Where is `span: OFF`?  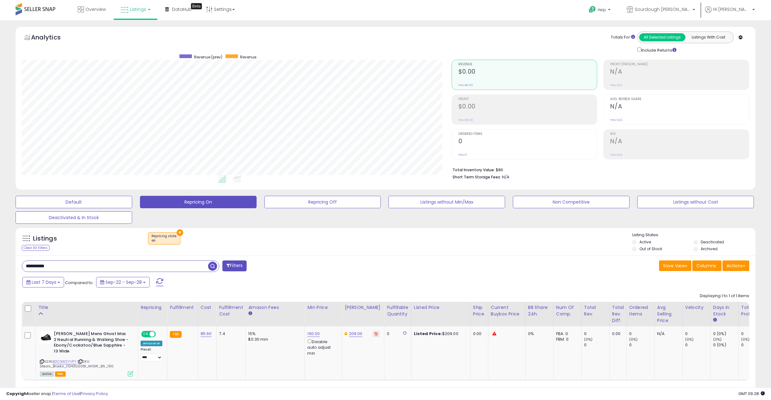
span: OFF is located at coordinates (160, 334).